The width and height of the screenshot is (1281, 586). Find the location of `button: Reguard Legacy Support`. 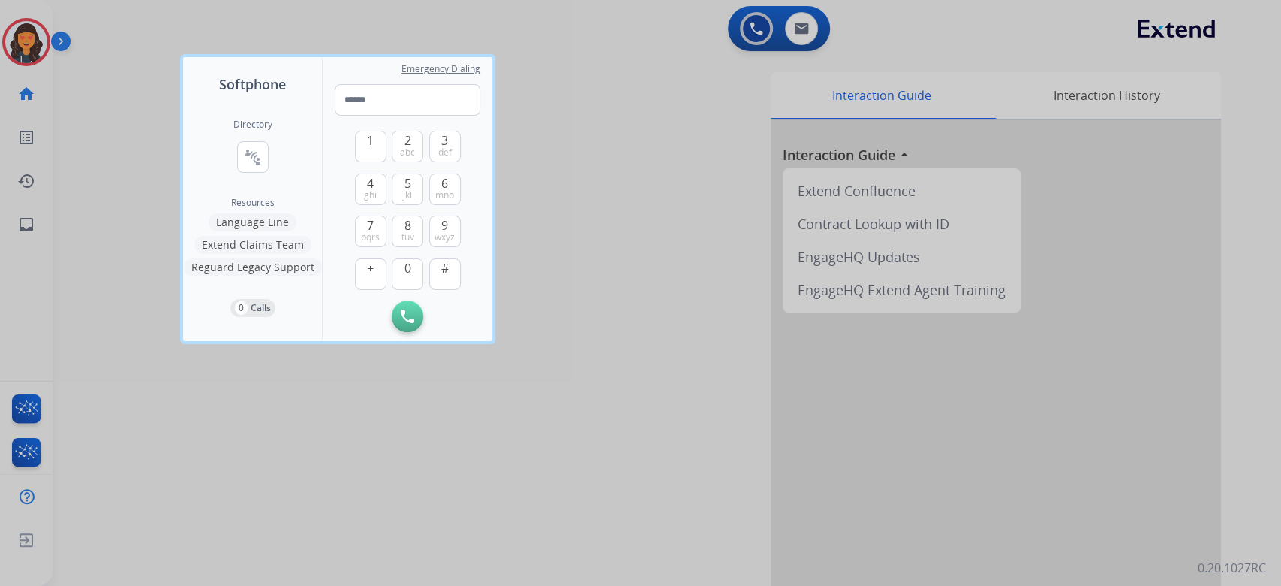

button: Reguard Legacy Support is located at coordinates (253, 267).